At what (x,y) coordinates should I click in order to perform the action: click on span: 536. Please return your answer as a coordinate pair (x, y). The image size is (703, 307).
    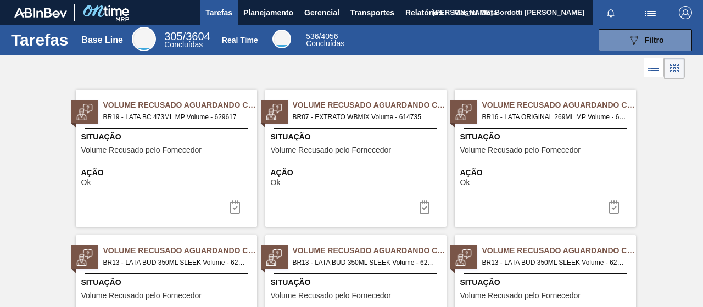
    Looking at the image, I should click on (312, 36).